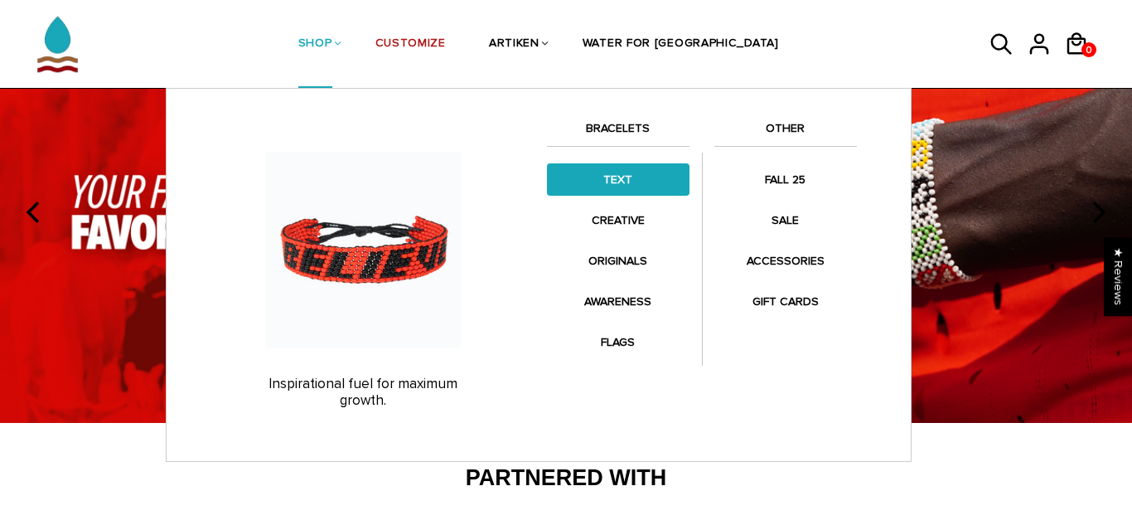 Image resolution: width=1132 pixels, height=525 pixels. Describe the element at coordinates (315, 45) in the screenshot. I see `a: SHOP` at that location.